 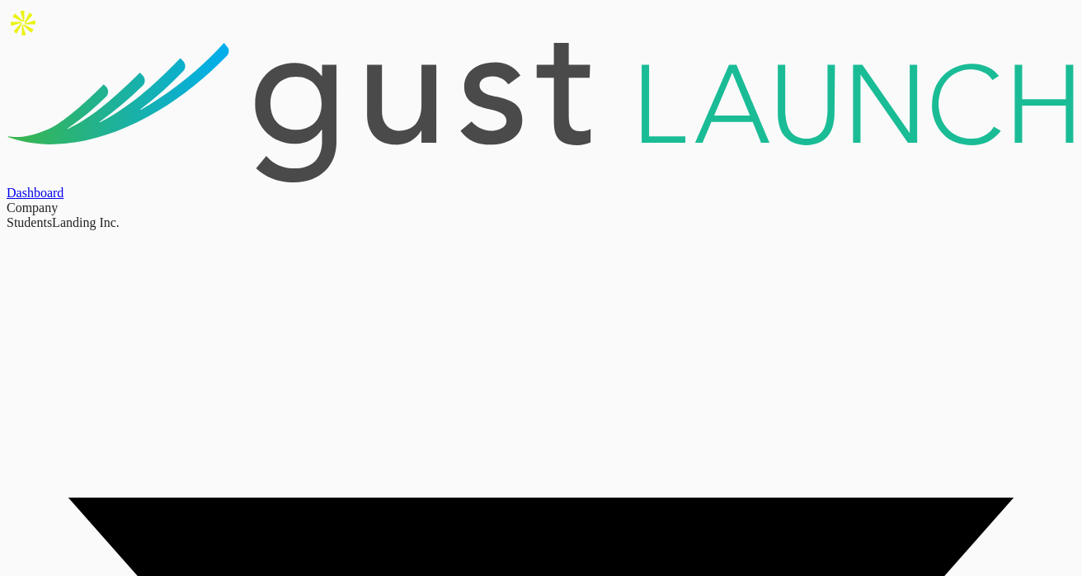 I want to click on div: Dashboard, so click(x=541, y=193).